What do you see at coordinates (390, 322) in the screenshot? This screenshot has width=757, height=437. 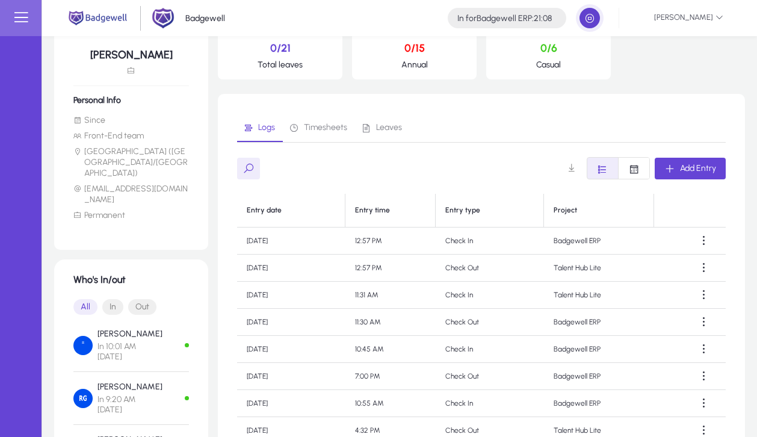 I see `td: 11:30 AM` at bounding box center [390, 322].